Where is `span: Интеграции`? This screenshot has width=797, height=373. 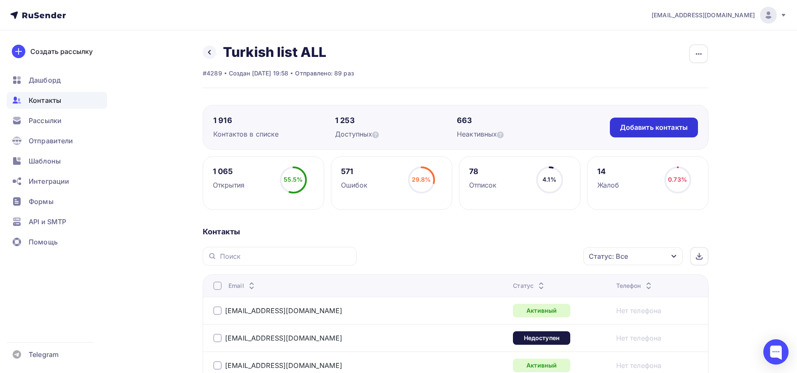 span: Интеграции is located at coordinates (49, 181).